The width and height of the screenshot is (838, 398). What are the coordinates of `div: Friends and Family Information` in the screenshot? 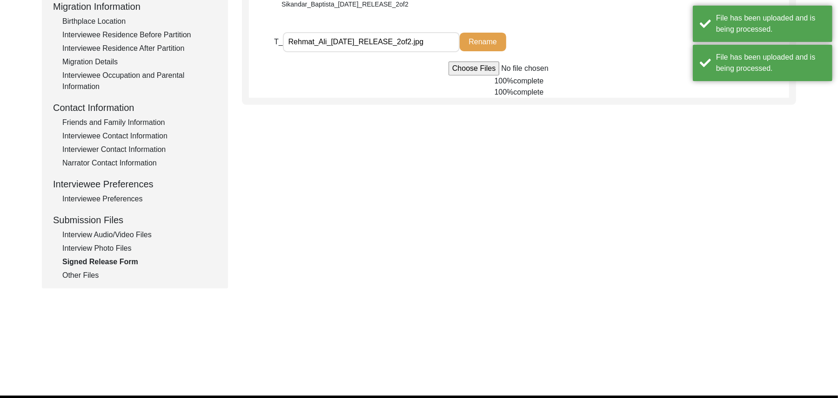 It's located at (140, 122).